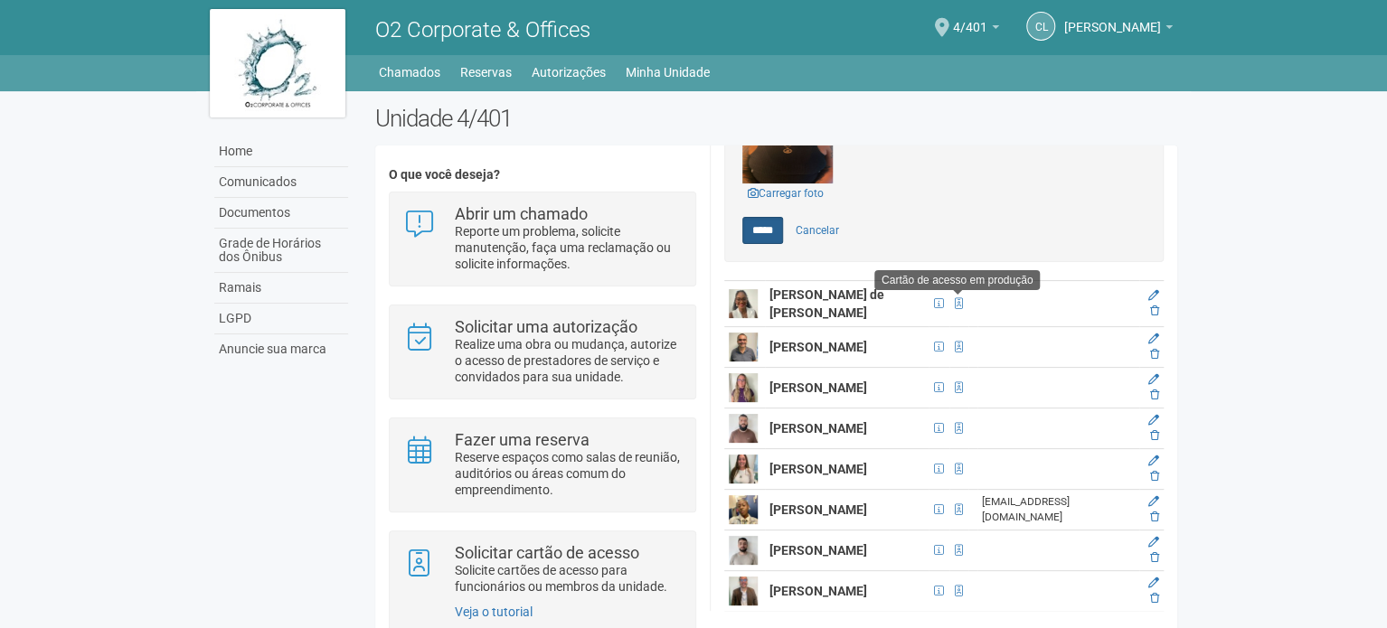 This screenshot has height=628, width=1387. I want to click on strong: Abrir um chamado, so click(521, 213).